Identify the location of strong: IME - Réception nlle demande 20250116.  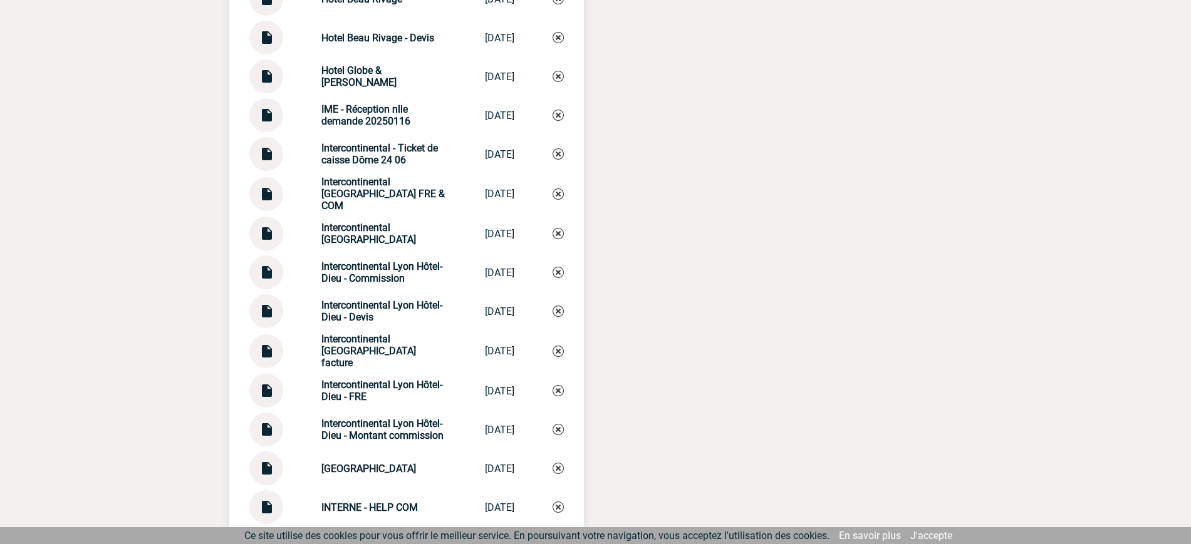
(366, 115).